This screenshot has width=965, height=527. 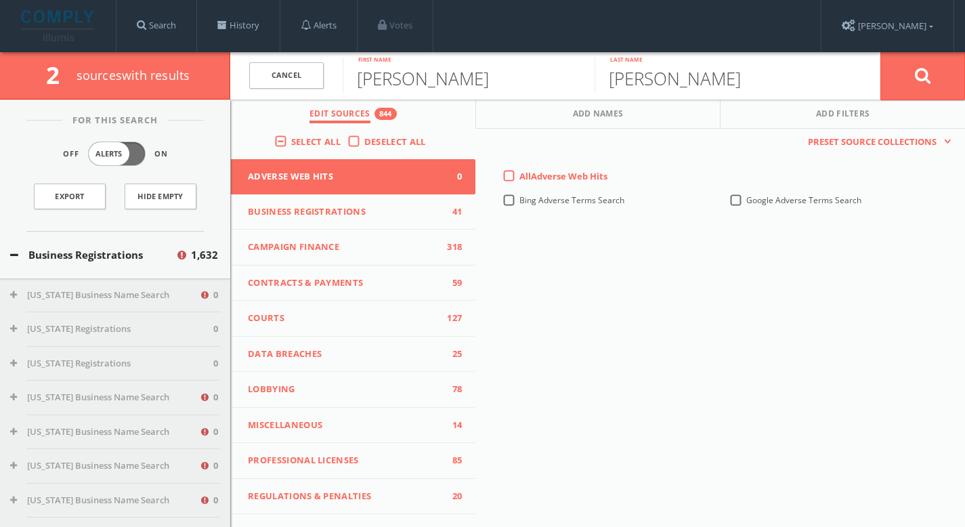 I want to click on span: Contracts & Payments, so click(x=345, y=283).